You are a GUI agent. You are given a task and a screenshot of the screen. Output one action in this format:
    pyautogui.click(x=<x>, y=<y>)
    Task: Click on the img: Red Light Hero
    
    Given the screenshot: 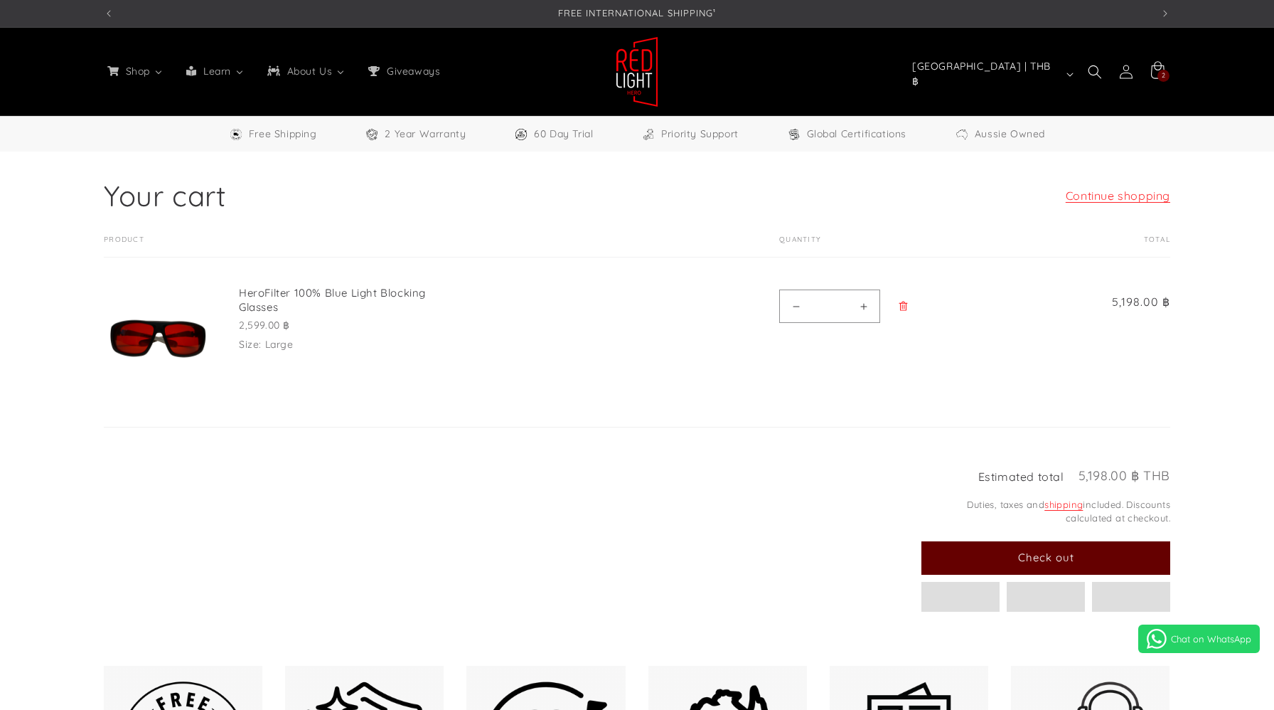 What is the action you would take?
    pyautogui.click(x=637, y=72)
    